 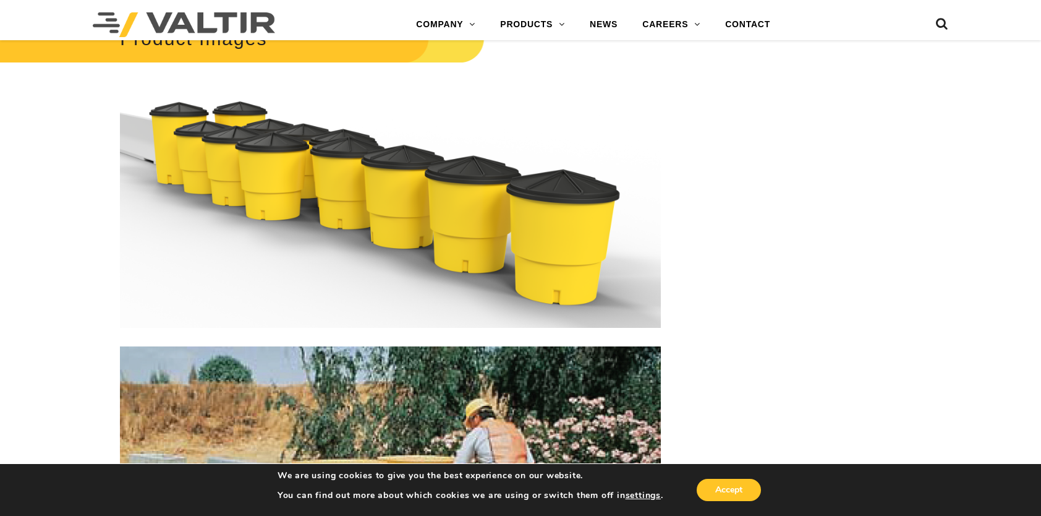 What do you see at coordinates (184, 25) in the screenshot?
I see `img: Valtir` at bounding box center [184, 25].